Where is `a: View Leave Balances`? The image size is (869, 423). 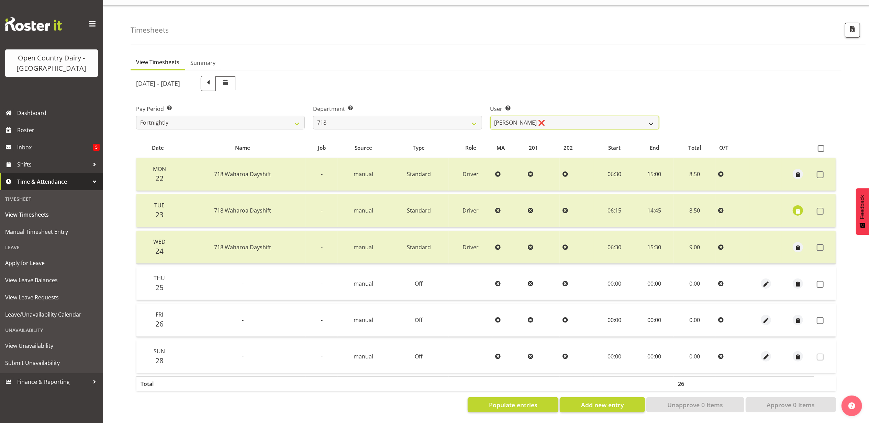
a: View Leave Balances is located at coordinates (52, 280).